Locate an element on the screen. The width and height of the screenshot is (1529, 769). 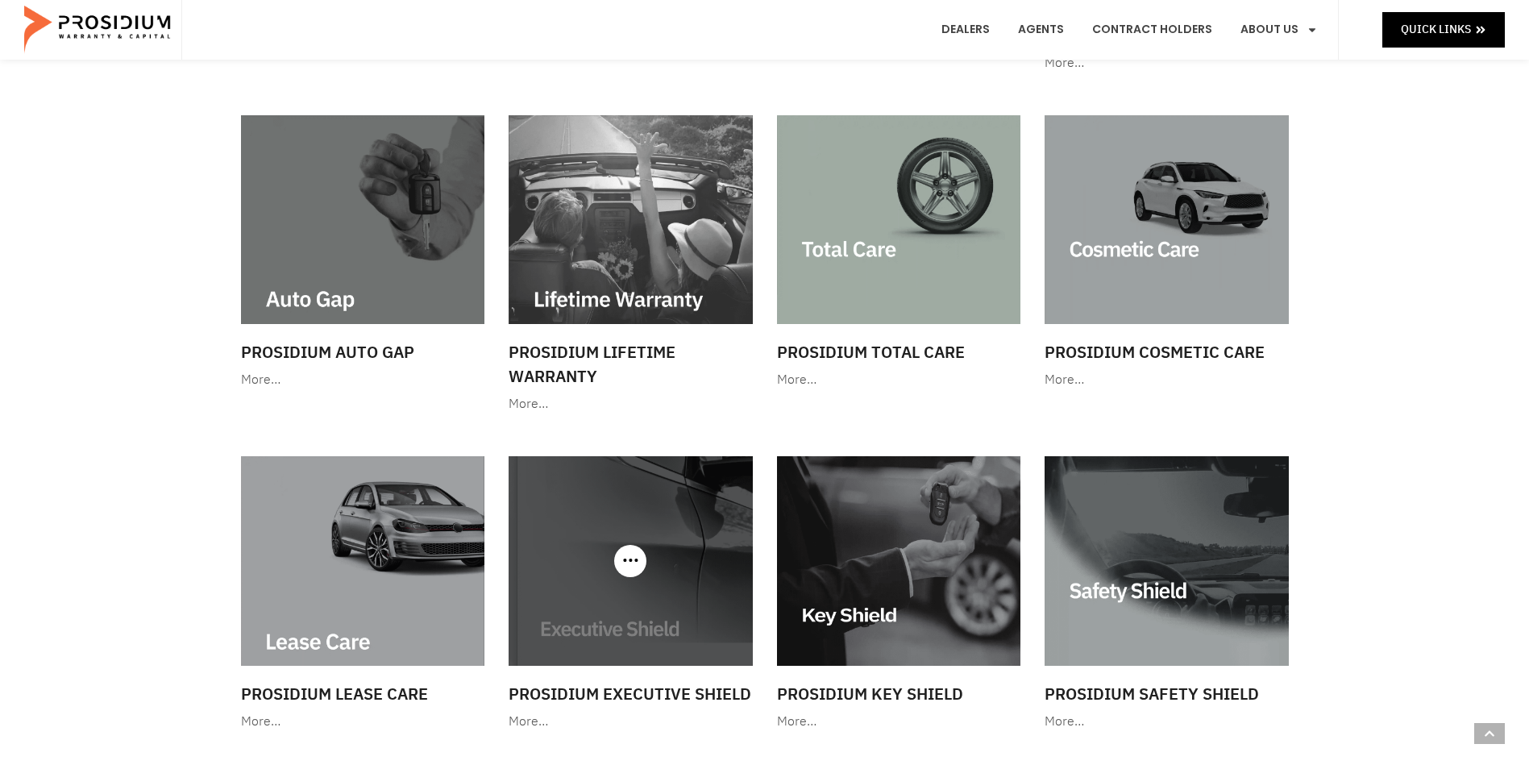
a: Prosidium Key Shield More… is located at coordinates (898, 594).